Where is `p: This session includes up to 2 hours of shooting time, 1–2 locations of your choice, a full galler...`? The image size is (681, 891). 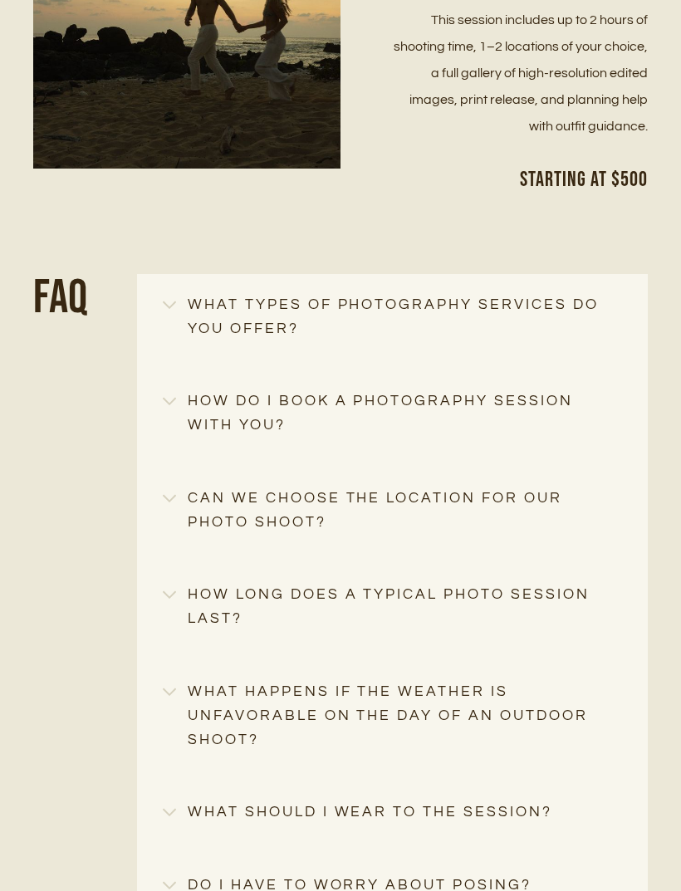 p: This session includes up to 2 hours of shooting time, 1–2 locations of your choice, a full galler... is located at coordinates (517, 74).